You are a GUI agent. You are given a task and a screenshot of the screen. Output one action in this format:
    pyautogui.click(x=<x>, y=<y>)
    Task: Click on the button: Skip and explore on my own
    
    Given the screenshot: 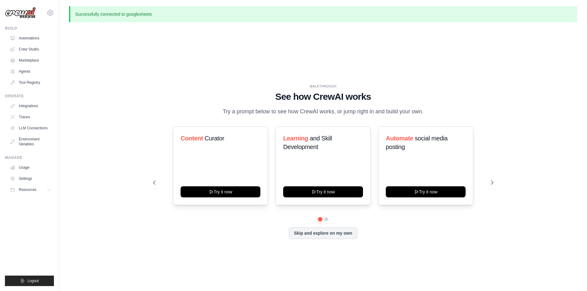 What is the action you would take?
    pyautogui.click(x=323, y=233)
    